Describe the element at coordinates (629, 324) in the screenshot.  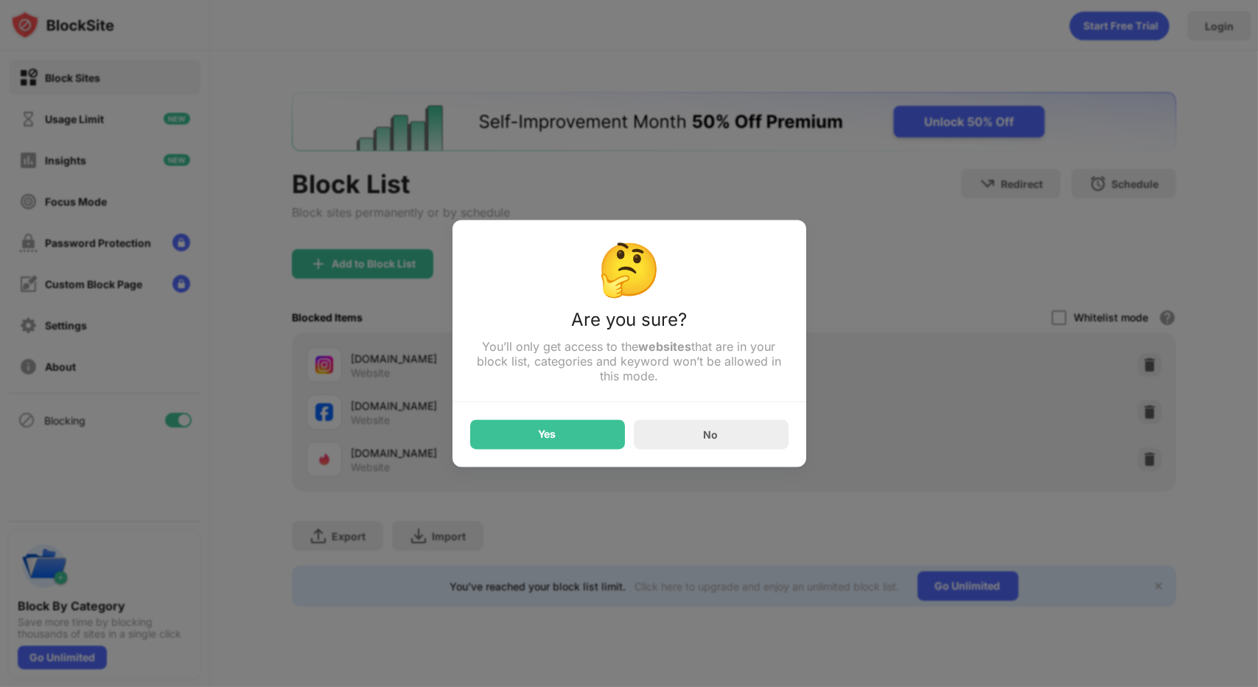
I see `div: Are you sure?` at that location.